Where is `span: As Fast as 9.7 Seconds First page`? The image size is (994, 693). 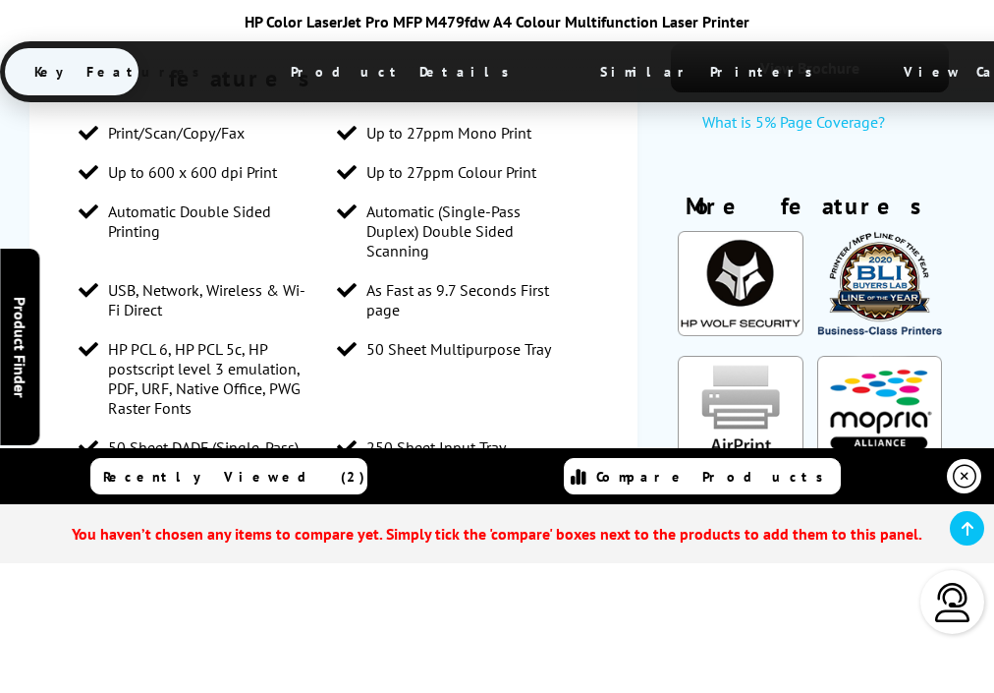 span: As Fast as 9.7 Seconds First page is located at coordinates (471, 300).